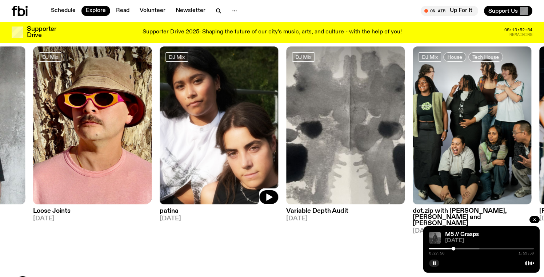 The image size is (544, 277). What do you see at coordinates (518, 30) in the screenshot?
I see `span: 05:13:52:54` at bounding box center [518, 30].